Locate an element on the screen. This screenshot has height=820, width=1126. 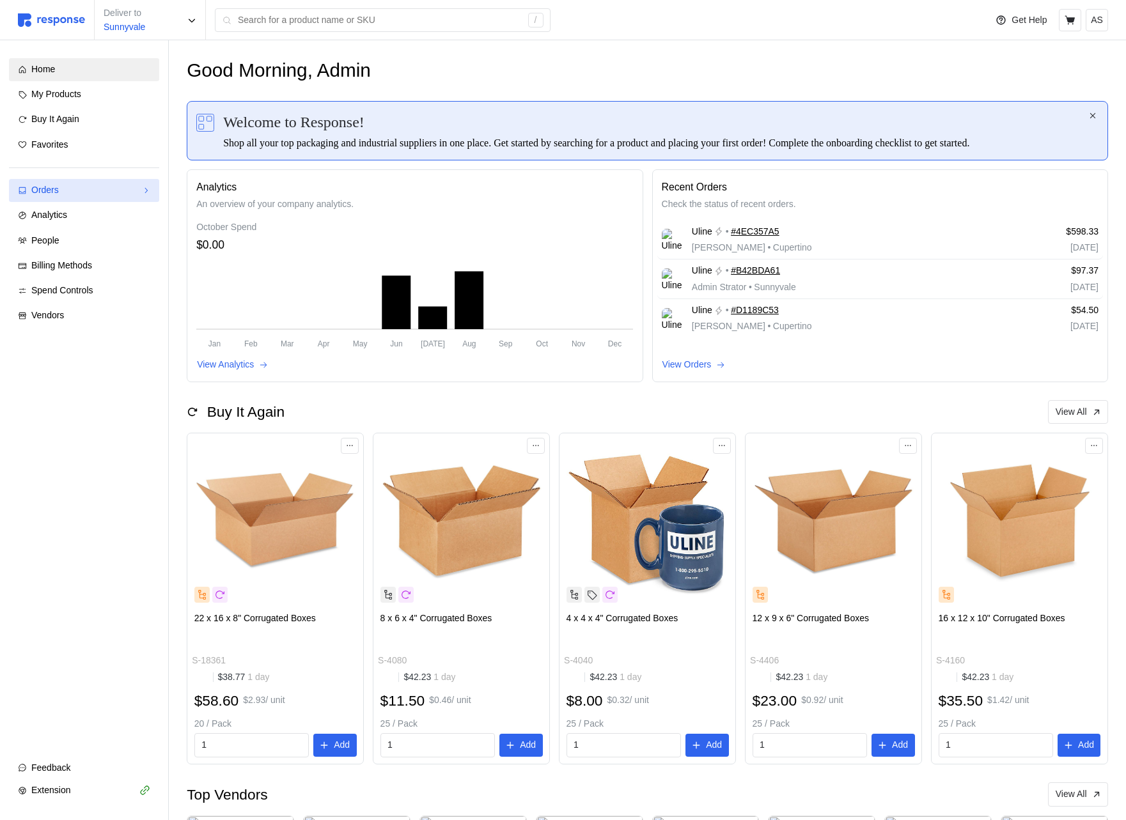
p: An overview of your company analytics. is located at coordinates (414, 205).